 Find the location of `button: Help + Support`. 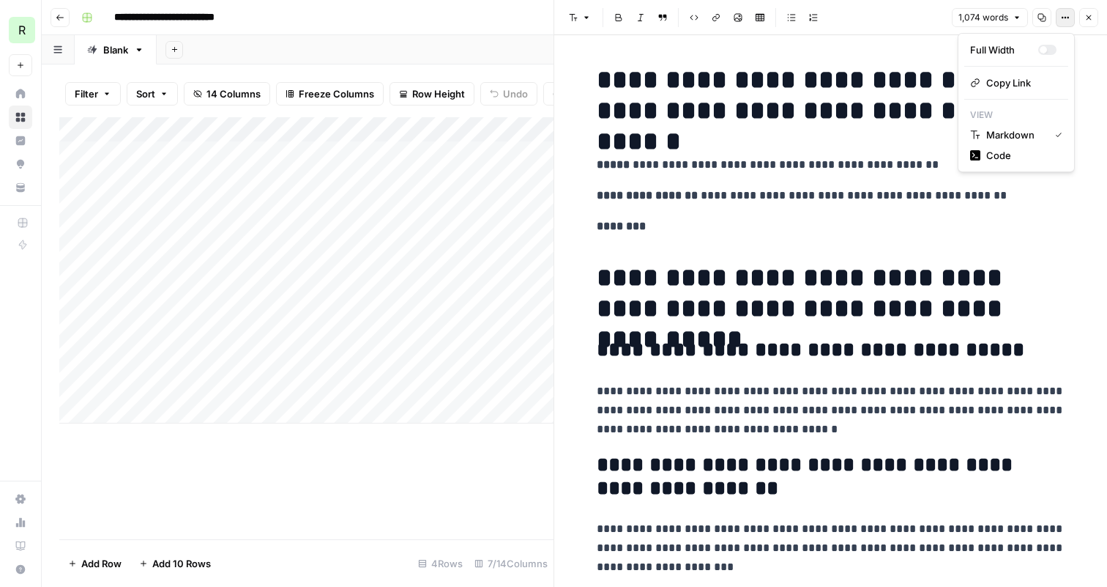

button: Help + Support is located at coordinates (21, 569).